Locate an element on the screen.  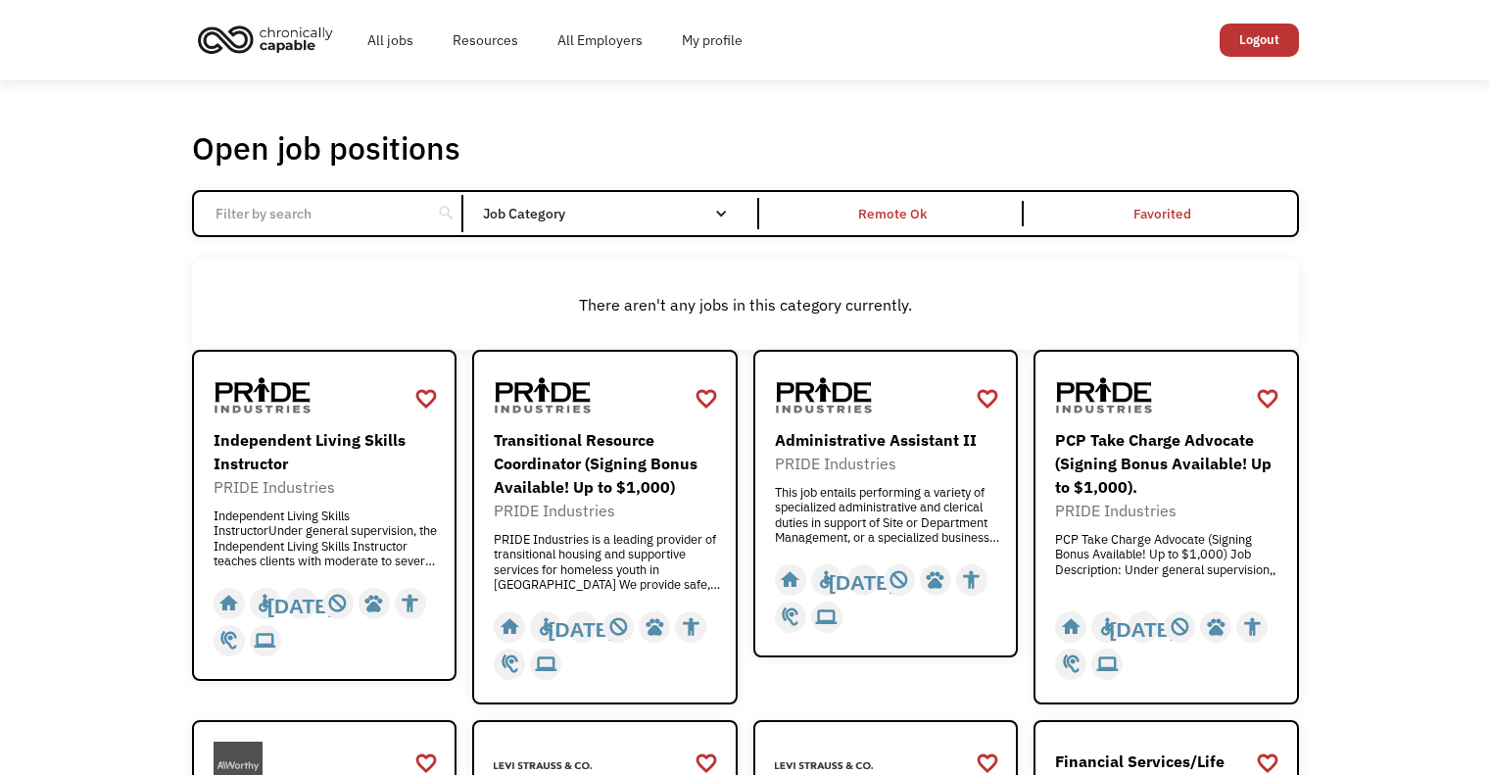
div: Independent Living Skills InstructorUnder general supervision, the Independent Living Skills Inst... is located at coordinates (327, 538).